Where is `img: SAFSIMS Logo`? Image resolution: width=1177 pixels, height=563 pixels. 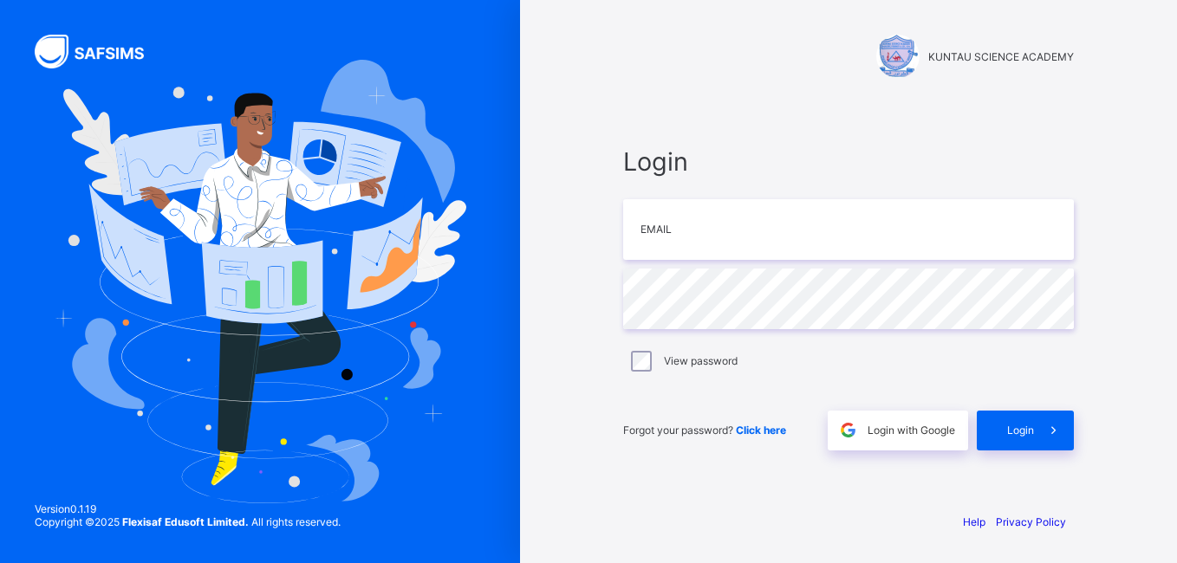
img: SAFSIMS Logo is located at coordinates (100, 51).